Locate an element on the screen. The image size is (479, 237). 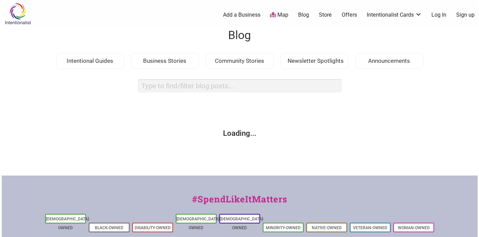
div: Community Stories is located at coordinates (239, 61).